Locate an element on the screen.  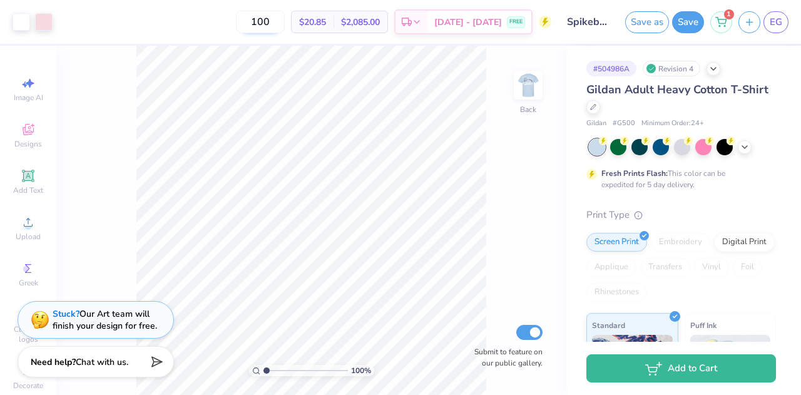
div: This color can be expedited for 5 day delivery. is located at coordinates (679, 179).